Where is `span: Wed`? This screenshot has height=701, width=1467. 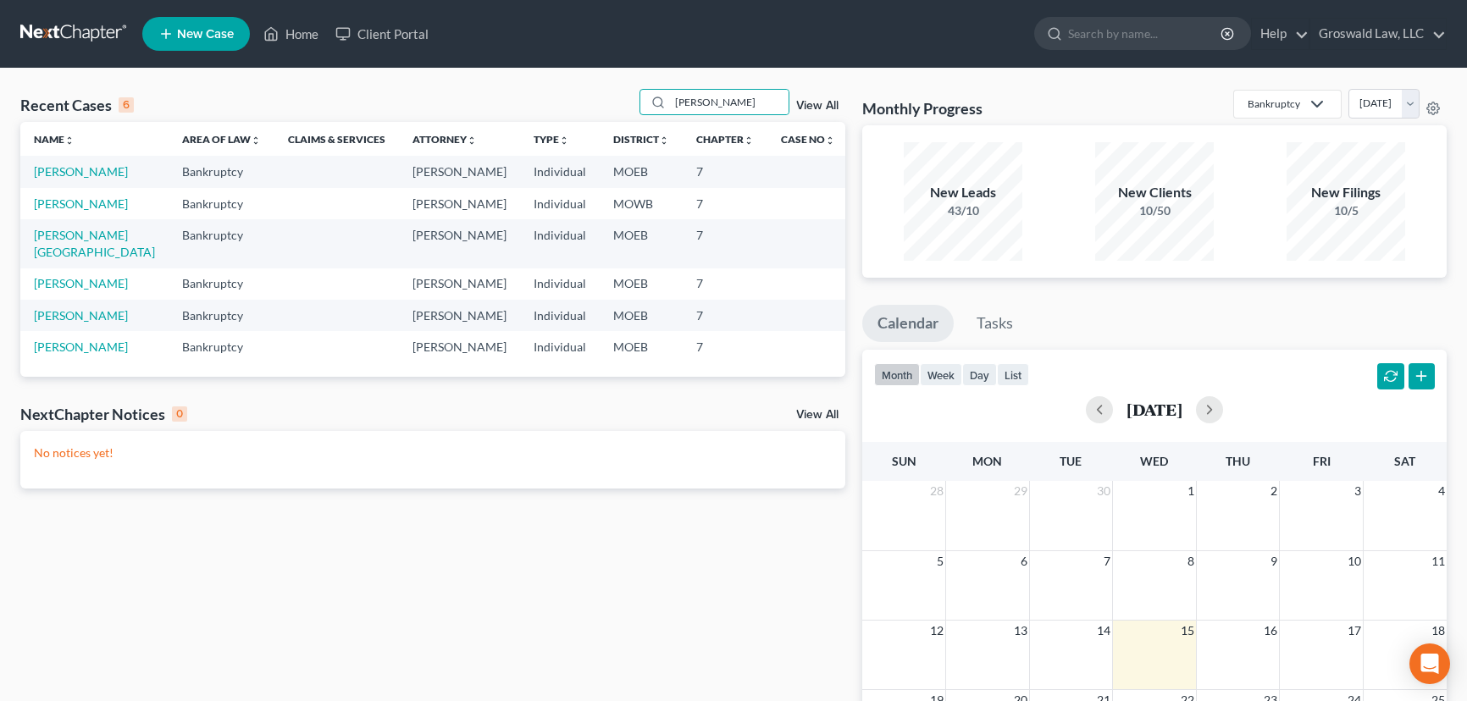 span: Wed is located at coordinates (1153, 461).